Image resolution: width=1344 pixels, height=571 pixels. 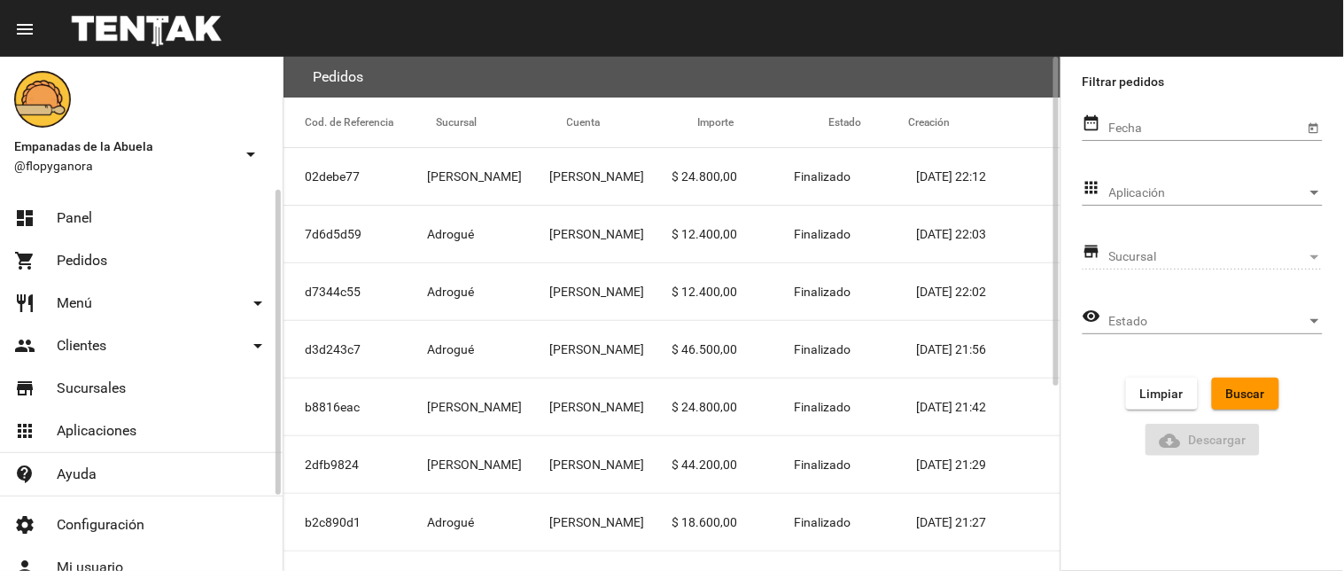 What do you see at coordinates (338, 77) in the screenshot?
I see `h3: Pedidos` at bounding box center [338, 77].